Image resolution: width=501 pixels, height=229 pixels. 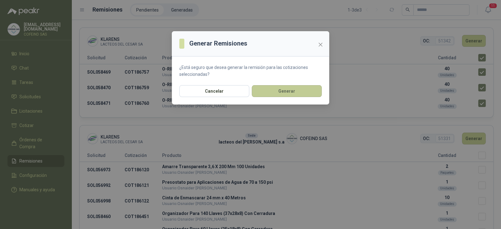 What do you see at coordinates (250, 71) in the screenshot?
I see `p: ¿Está seguro que desea generar la remisión para las cotizaciones seleccionadas?` at bounding box center [250, 71].